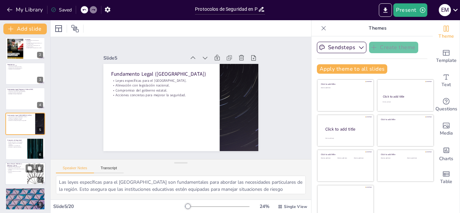  Describe the element at coordinates (25, 195) in the screenshot. I see `p: Garantizar un aprendizaje seguro.` at that location.